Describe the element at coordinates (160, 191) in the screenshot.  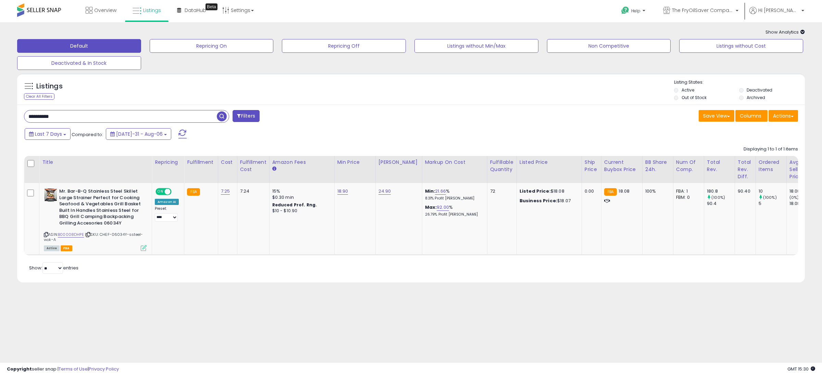
I see `span: ON` at that location.